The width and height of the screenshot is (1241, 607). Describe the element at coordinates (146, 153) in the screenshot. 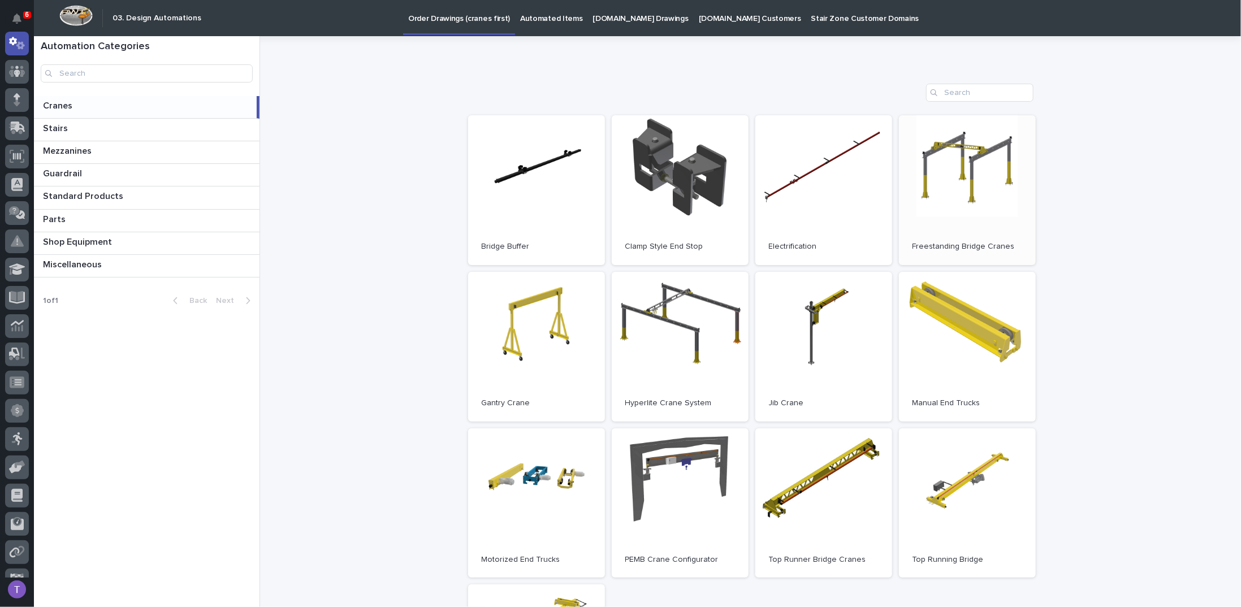

I see `a: MezzaninesMezzanines` at that location.